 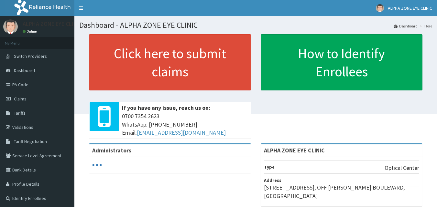 I want to click on a: Dashboard, so click(x=405, y=26).